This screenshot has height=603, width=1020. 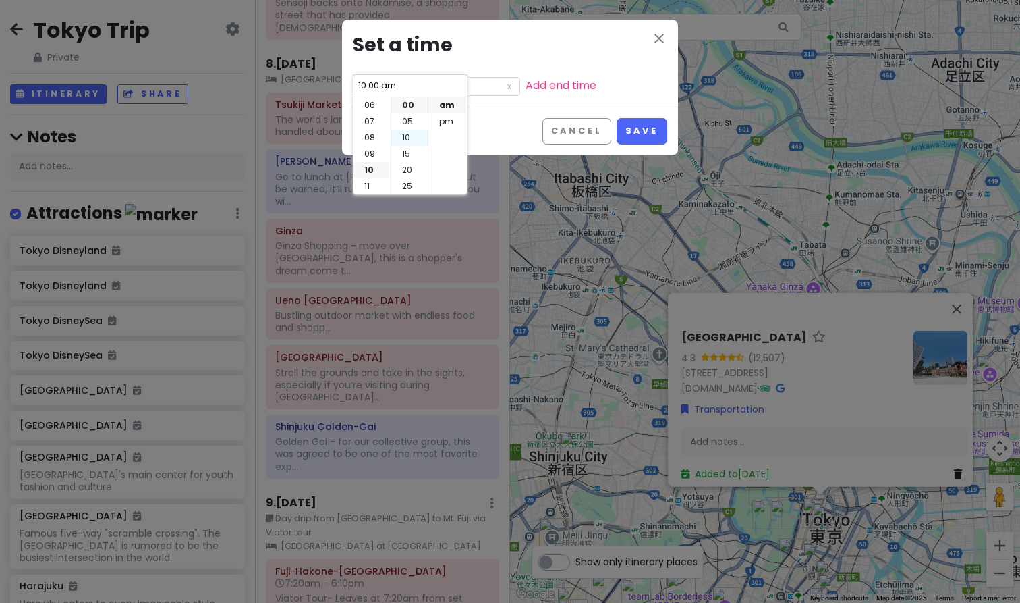 I want to click on h3: Set a time, so click(x=510, y=45).